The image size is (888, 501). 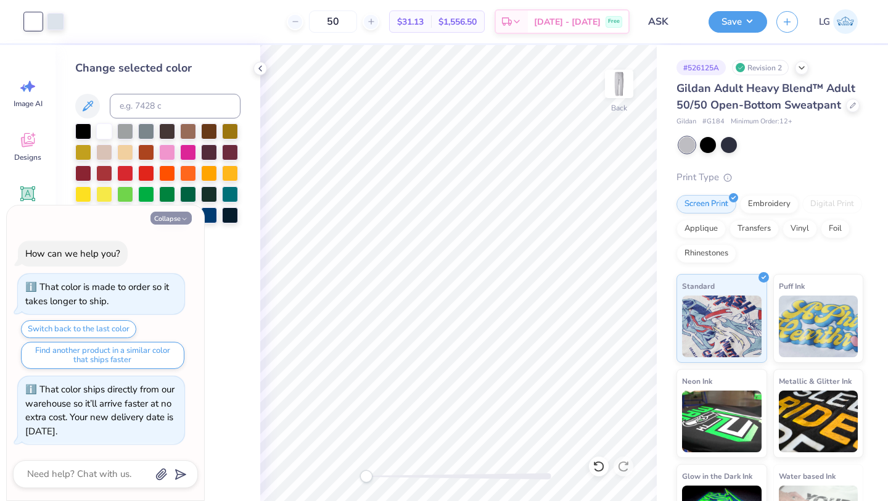 What do you see at coordinates (171, 218) in the screenshot?
I see `button: Collapse` at bounding box center [171, 218].